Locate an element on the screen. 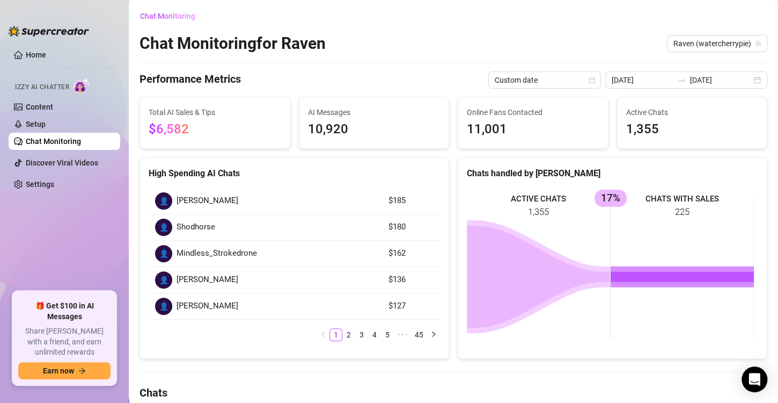  span: left is located at coordinates (323, 334).